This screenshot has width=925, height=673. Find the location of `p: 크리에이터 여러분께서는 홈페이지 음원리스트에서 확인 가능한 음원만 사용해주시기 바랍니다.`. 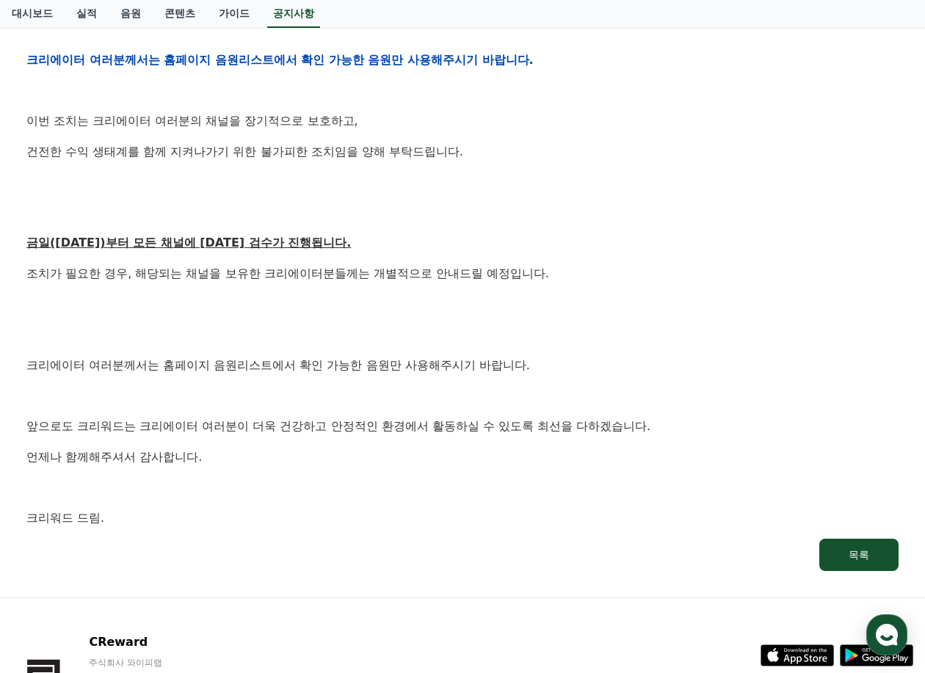

p: 크리에이터 여러분께서는 홈페이지 음원리스트에서 확인 가능한 음원만 사용해주시기 바랍니다. is located at coordinates (462, 366).